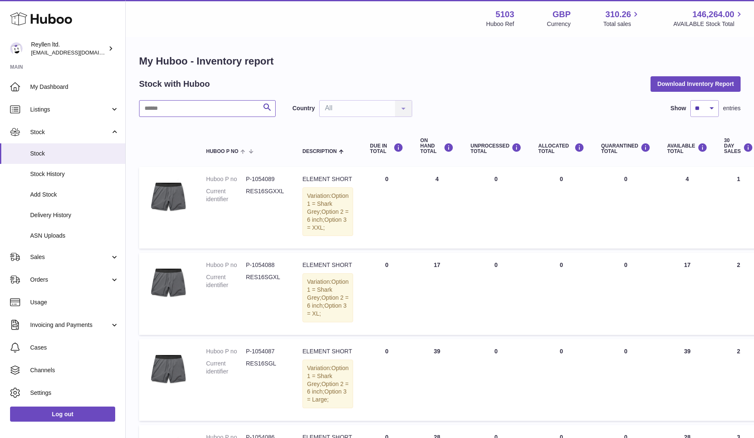 The height and width of the screenshot is (438, 754). What do you see at coordinates (265, 265) in the screenshot?
I see `dd: P-1054088` at bounding box center [265, 265].